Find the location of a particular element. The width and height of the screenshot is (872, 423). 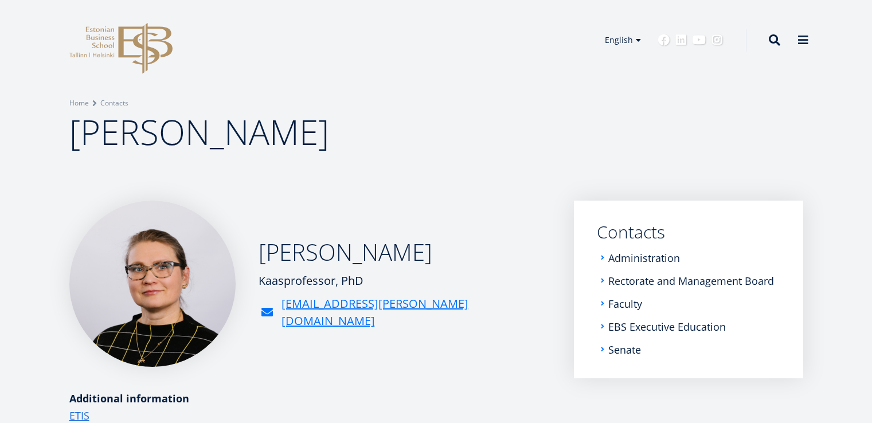

a: Faculty is located at coordinates (625, 304).